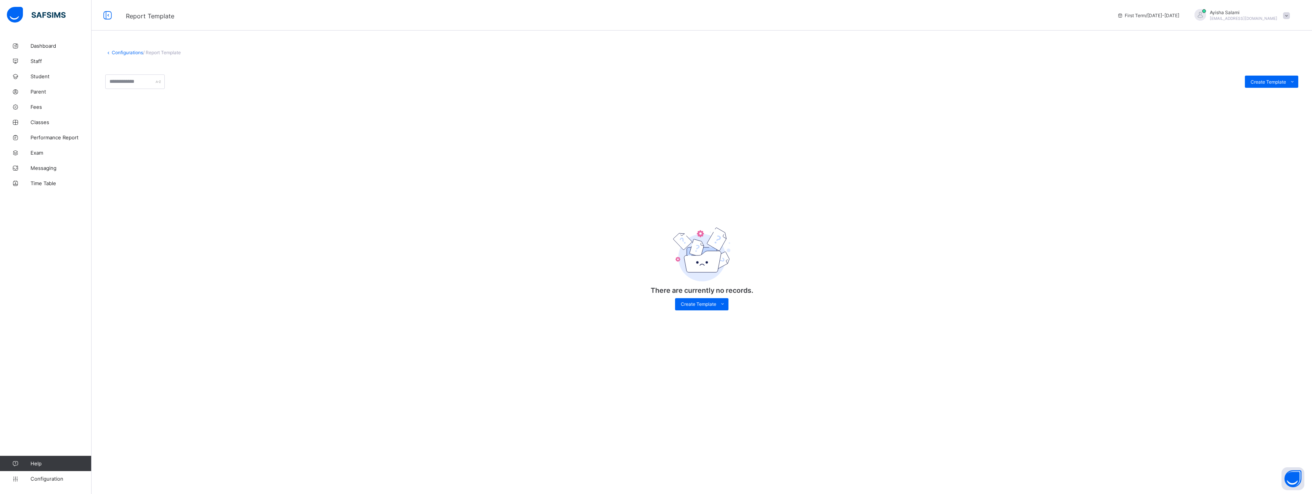 This screenshot has width=1312, height=494. I want to click on span: Help, so click(61, 463).